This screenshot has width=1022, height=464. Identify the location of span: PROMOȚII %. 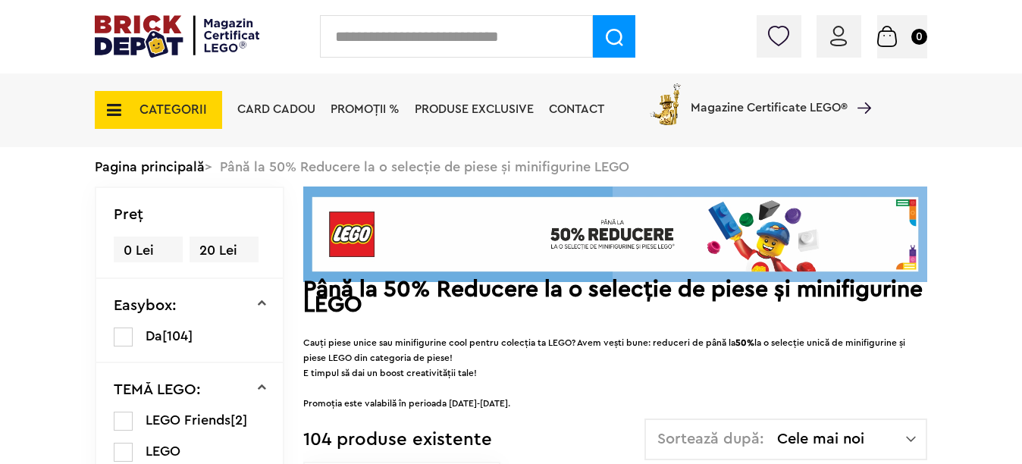
(365, 109).